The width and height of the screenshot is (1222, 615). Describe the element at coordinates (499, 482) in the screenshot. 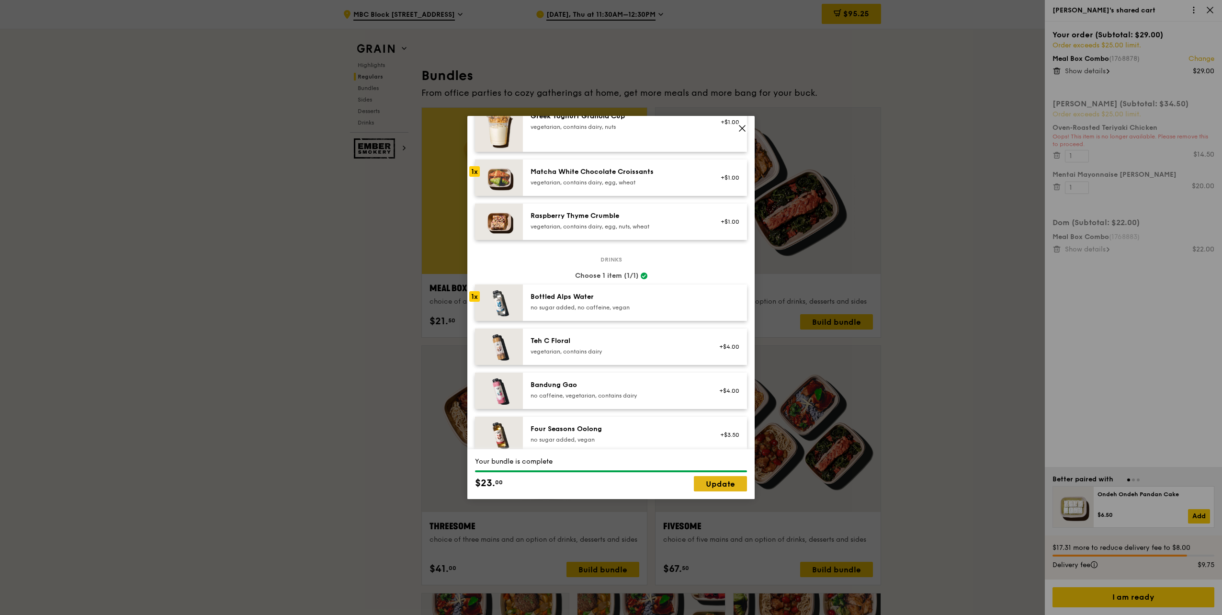

I see `span: 00` at that location.